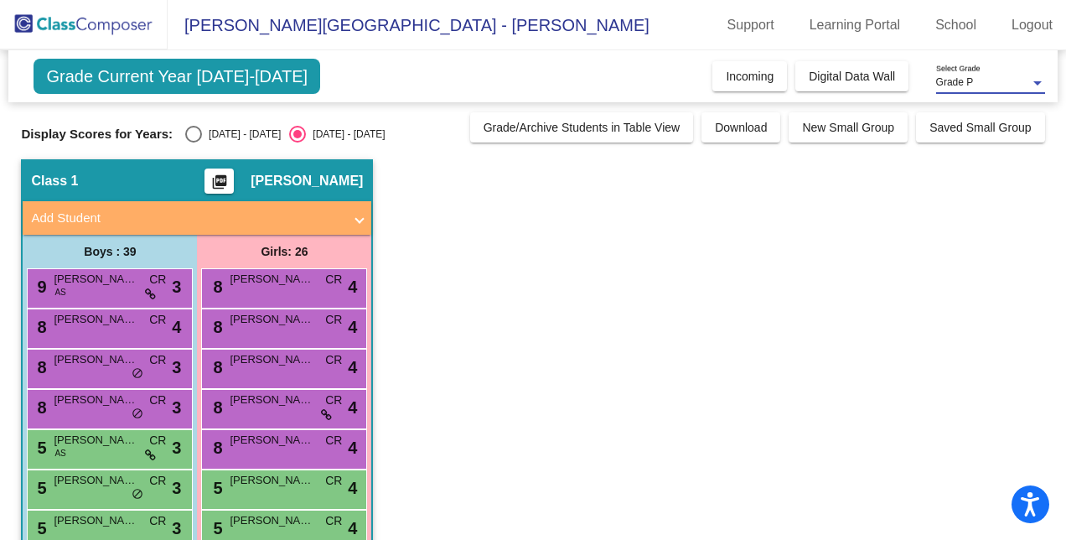  Describe the element at coordinates (110, 251) in the screenshot. I see `div: Boys : 39` at that location.